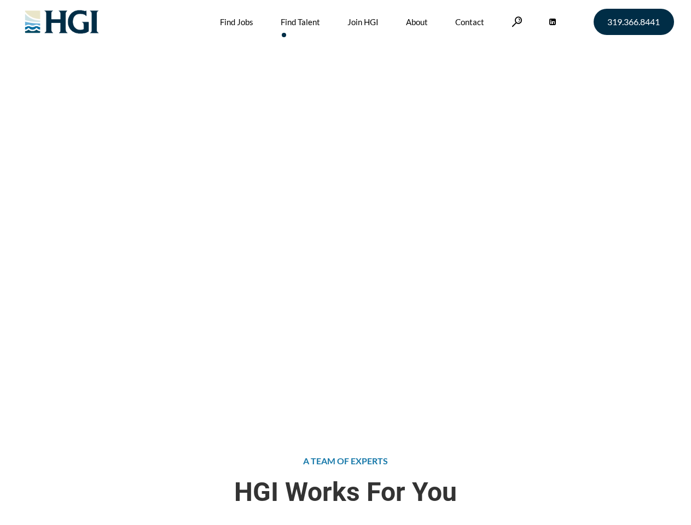 The image size is (691, 525). I want to click on span: 319.366.8441, so click(633, 22).